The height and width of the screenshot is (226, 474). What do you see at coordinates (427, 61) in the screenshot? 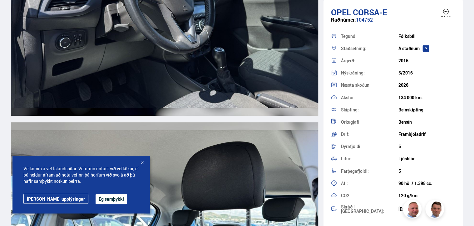
I see `div: 2016` at bounding box center [427, 61].